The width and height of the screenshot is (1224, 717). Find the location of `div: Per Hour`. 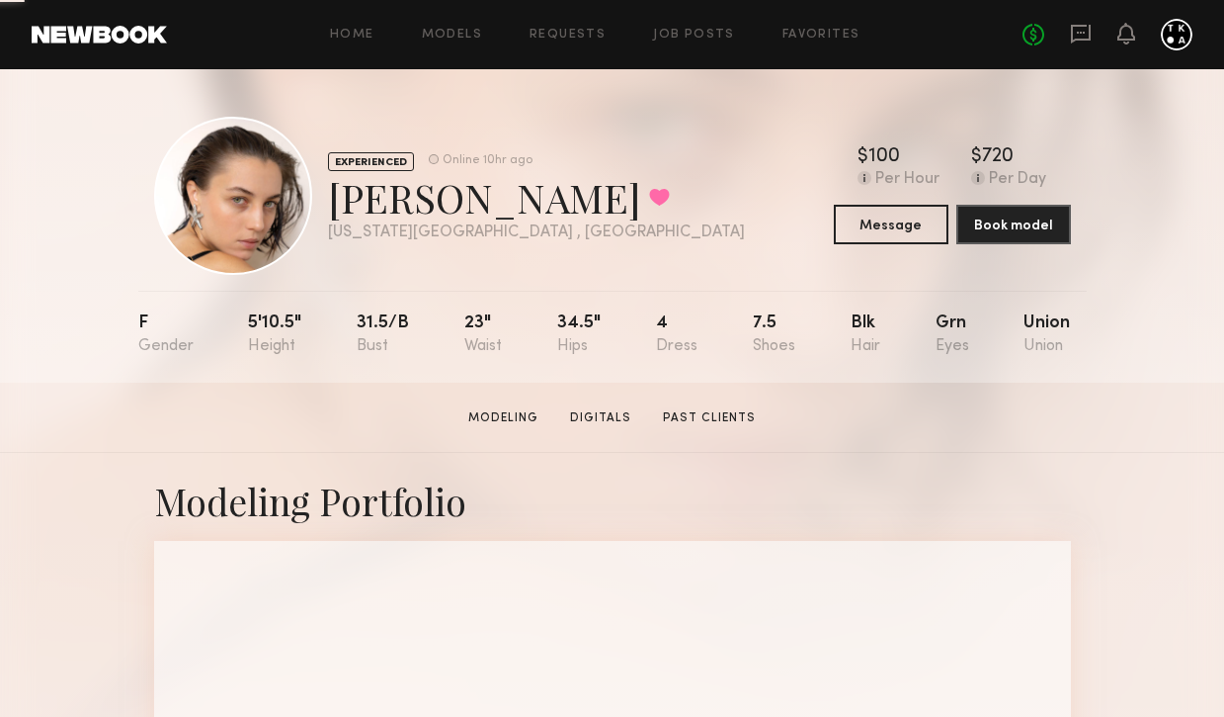

div: Per Hour is located at coordinates (907, 180).